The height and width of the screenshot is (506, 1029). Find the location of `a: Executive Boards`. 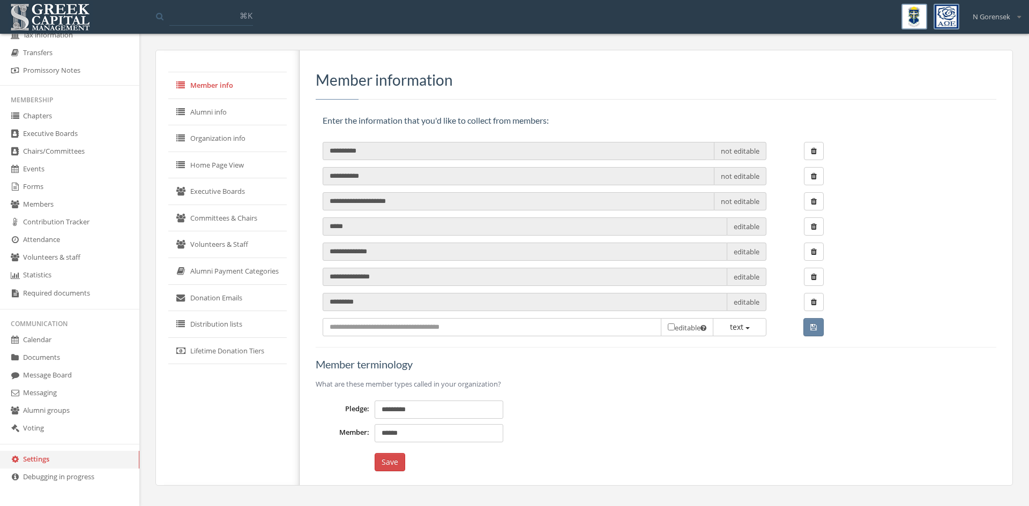

a: Executive Boards is located at coordinates (227, 192).